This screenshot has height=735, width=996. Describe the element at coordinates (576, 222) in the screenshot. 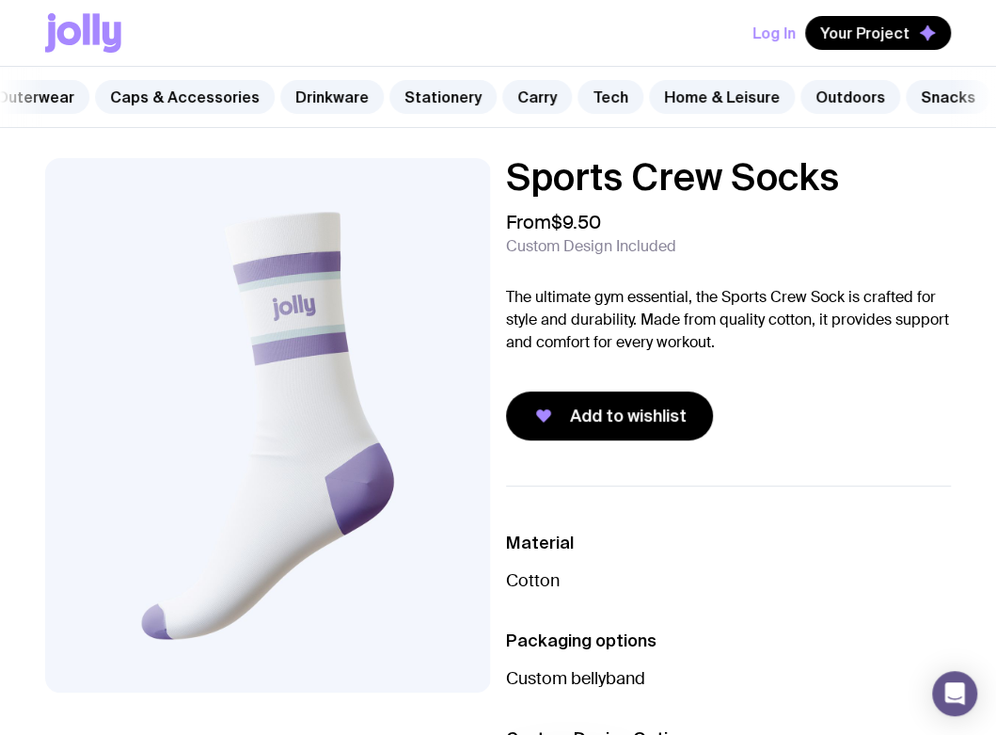

I see `span: $9.50` at that location.